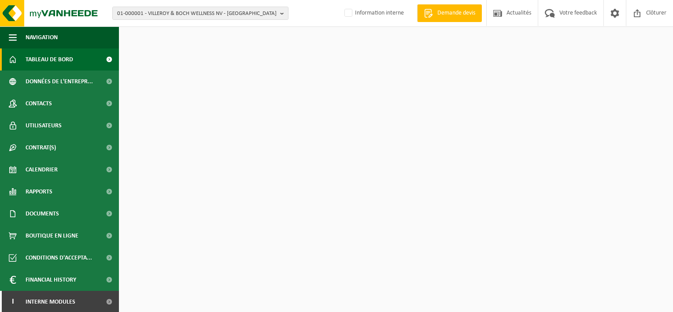  I want to click on span: Conditions d'accepta..., so click(59, 258).